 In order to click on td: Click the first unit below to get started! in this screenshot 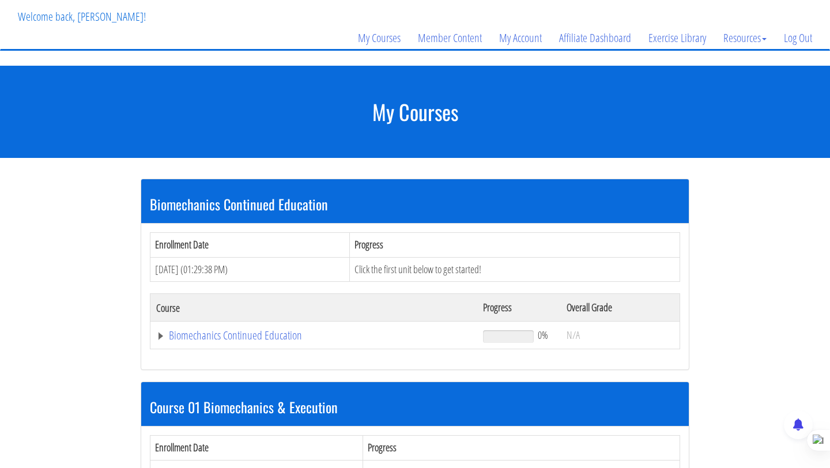, I will do `click(514, 269)`.